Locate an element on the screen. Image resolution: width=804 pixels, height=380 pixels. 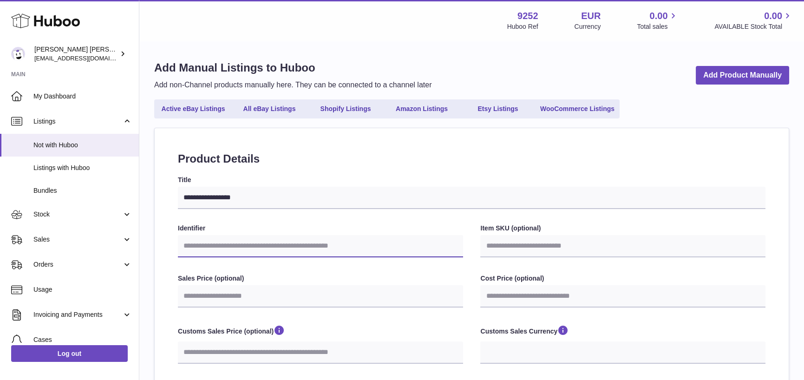
label: Sales Price (optional) is located at coordinates (320, 278).